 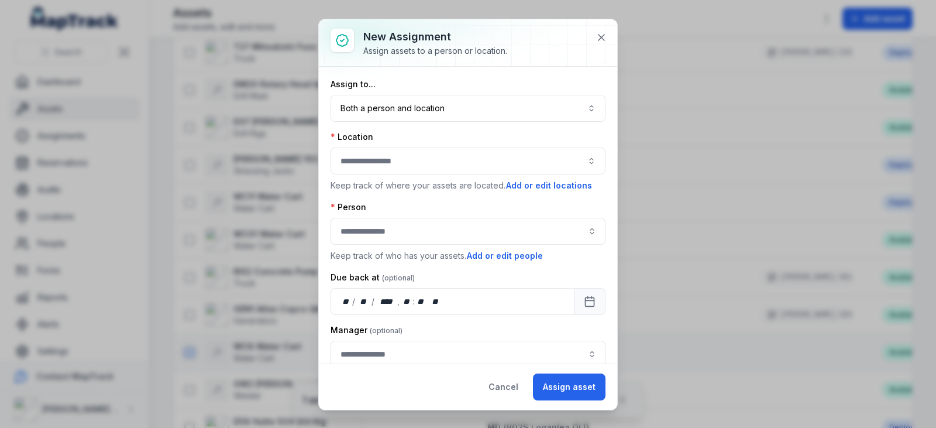 I want to click on div: day,, so click(x=346, y=301).